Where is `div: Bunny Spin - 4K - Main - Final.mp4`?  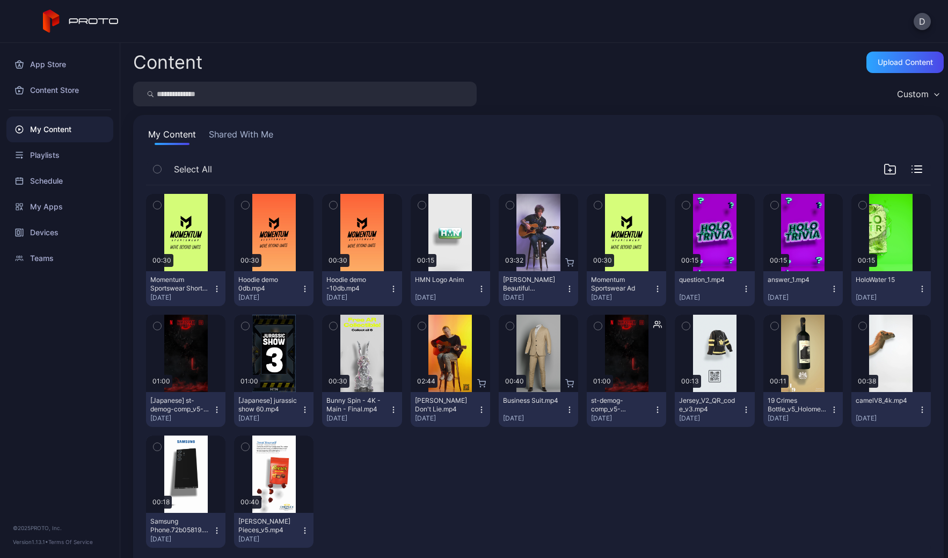
div: Bunny Spin - 4K - Main - Final.mp4 is located at coordinates (356, 405).